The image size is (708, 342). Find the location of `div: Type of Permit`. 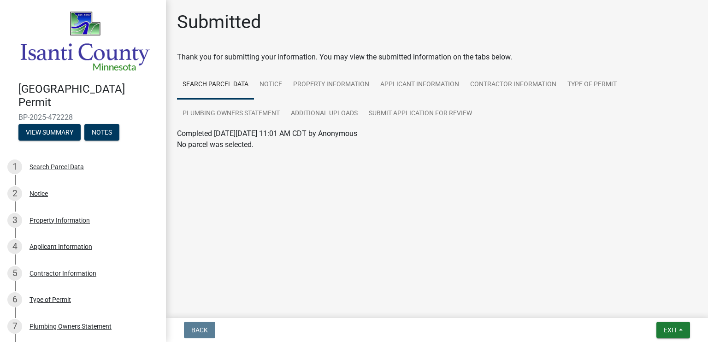

div: Type of Permit is located at coordinates (50, 300).